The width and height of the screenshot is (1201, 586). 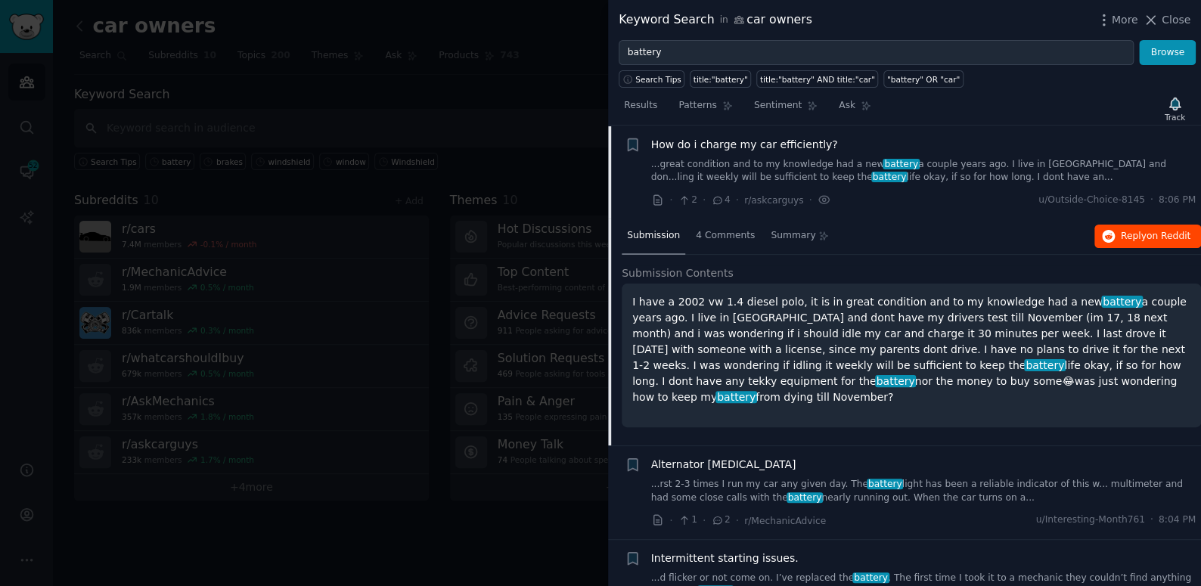 What do you see at coordinates (1166, 20) in the screenshot?
I see `button: Close` at bounding box center [1166, 20].